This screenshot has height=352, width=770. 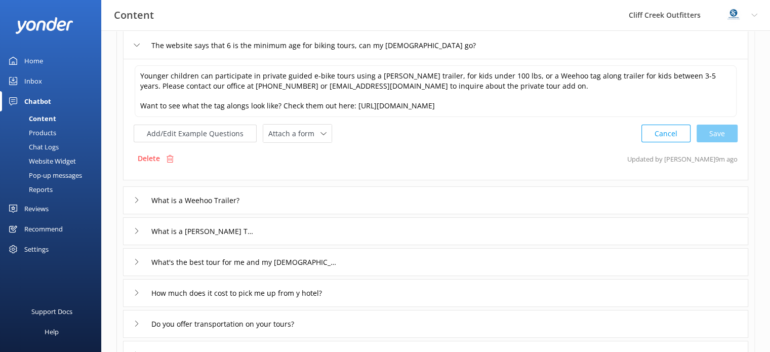 I want to click on a: Chat Logs, so click(x=54, y=147).